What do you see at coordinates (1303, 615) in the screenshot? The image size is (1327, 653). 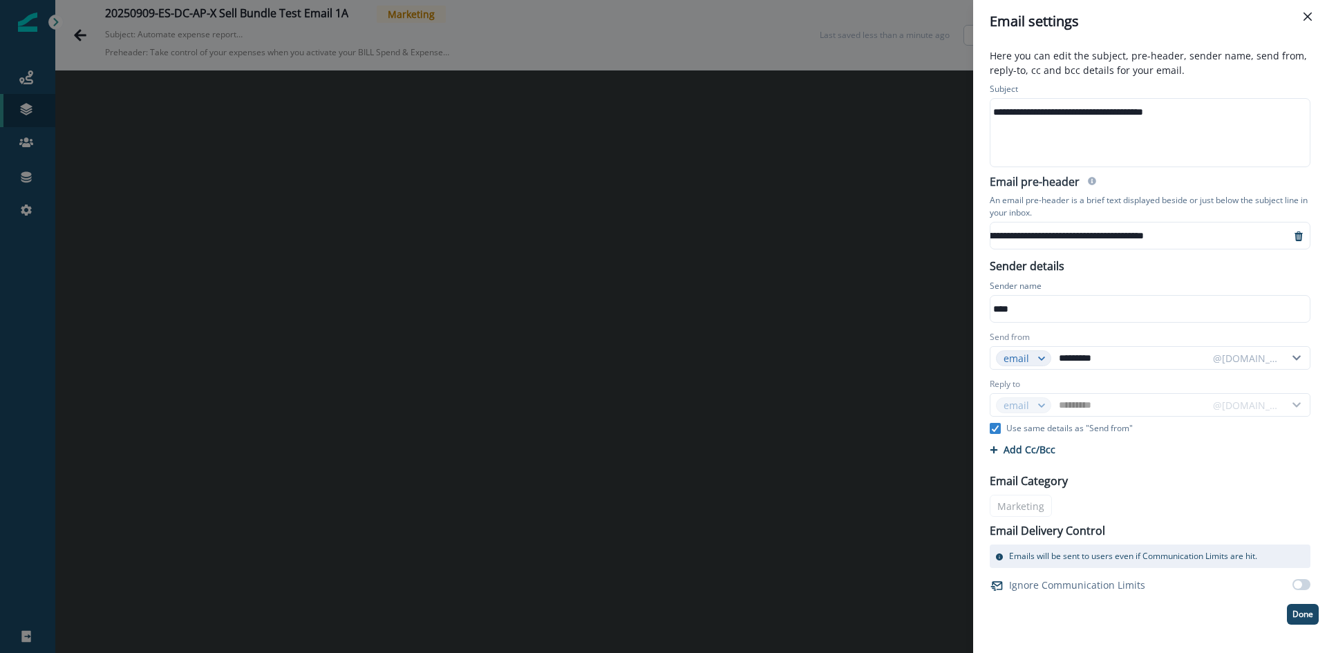 I see `button: Done` at bounding box center [1303, 615].